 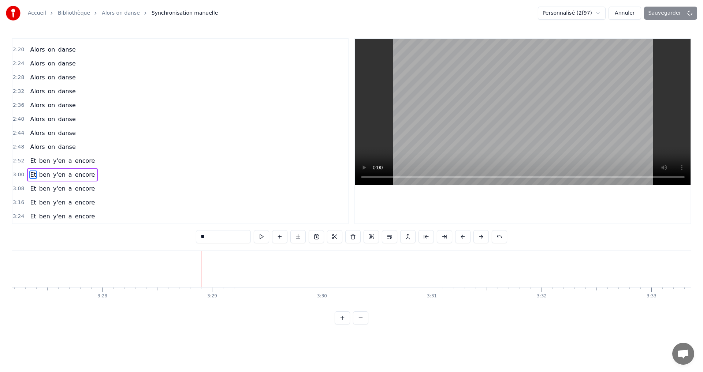 I want to click on nav: breadcrumb, so click(x=123, y=13).